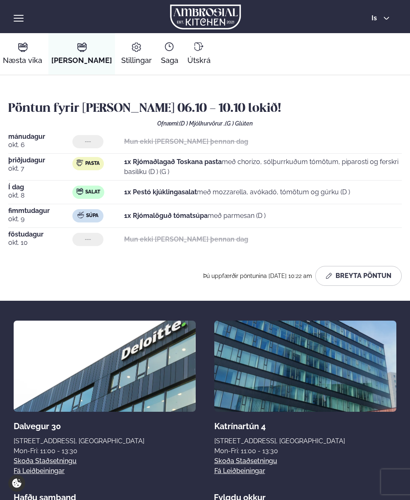 The image size is (410, 500). I want to click on span: okt. 10, so click(40, 243).